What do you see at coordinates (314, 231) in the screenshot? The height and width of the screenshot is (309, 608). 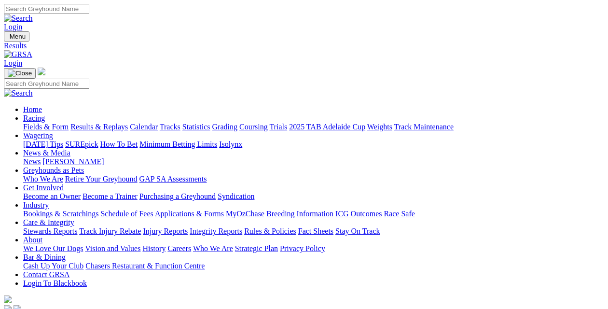 I see `div: Care & Integrity` at bounding box center [314, 231].